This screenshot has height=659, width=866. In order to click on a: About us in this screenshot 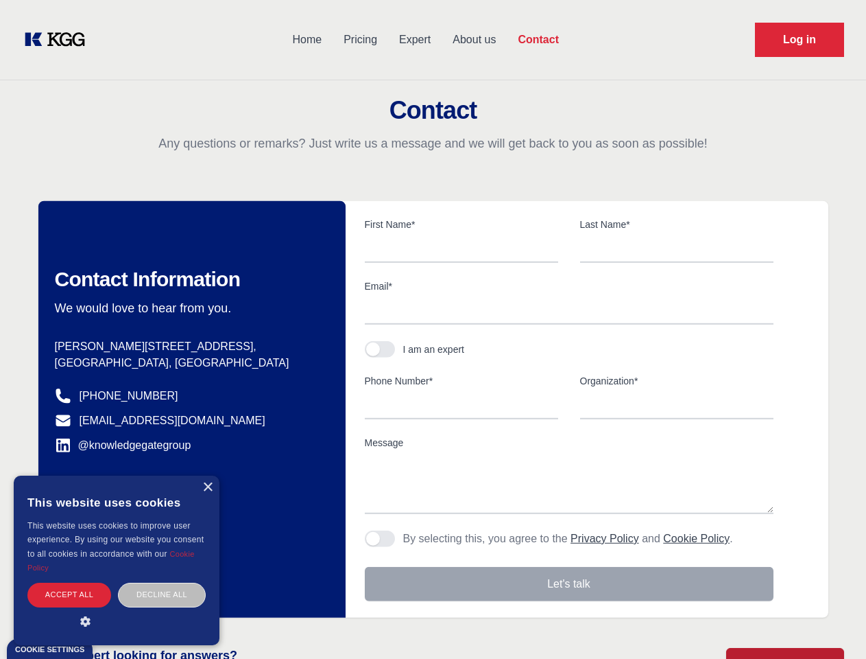, I will do `click(474, 40)`.